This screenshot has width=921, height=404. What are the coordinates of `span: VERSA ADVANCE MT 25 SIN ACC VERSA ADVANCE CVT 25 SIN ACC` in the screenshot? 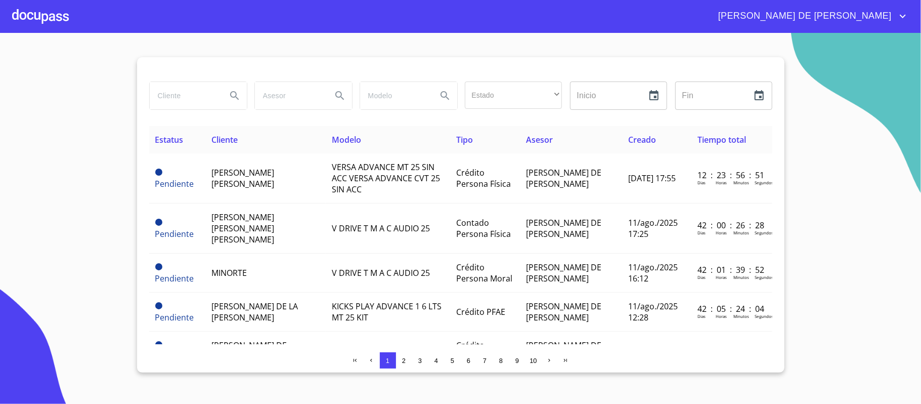 It's located at (386, 178).